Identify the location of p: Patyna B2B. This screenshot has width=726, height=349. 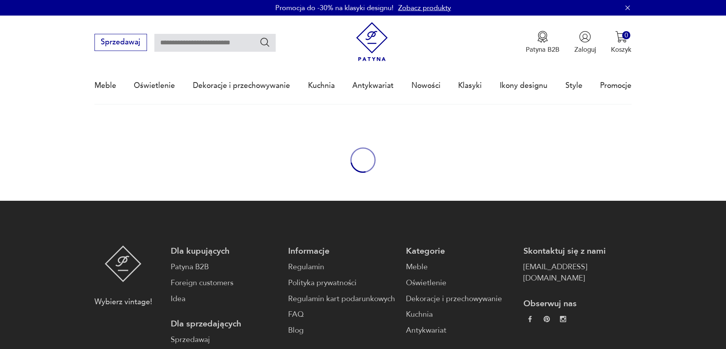
(543, 49).